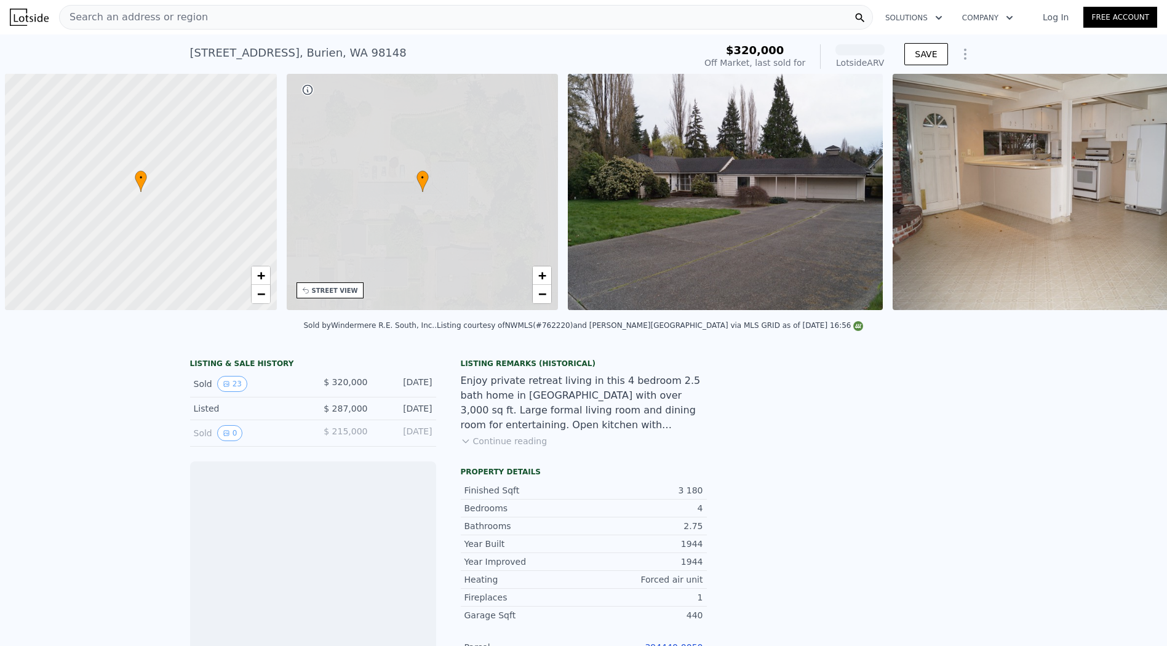 The image size is (1167, 646). I want to click on div: Lotside ARV, so click(860, 63).